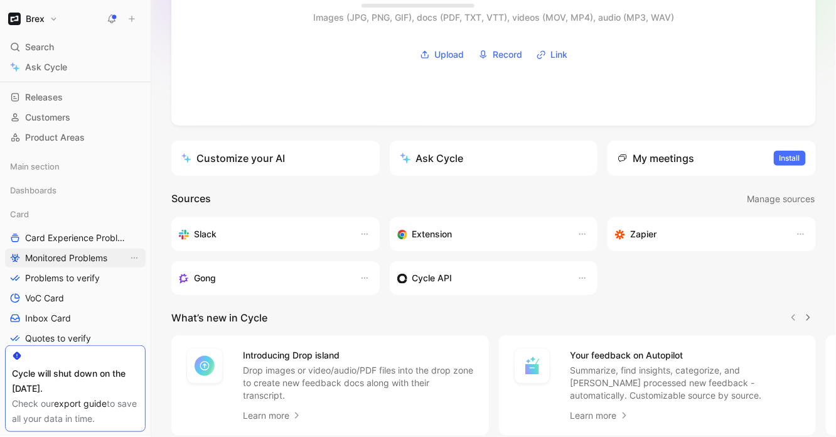 The width and height of the screenshot is (836, 437). What do you see at coordinates (789, 158) in the screenshot?
I see `span: Install` at bounding box center [789, 158].